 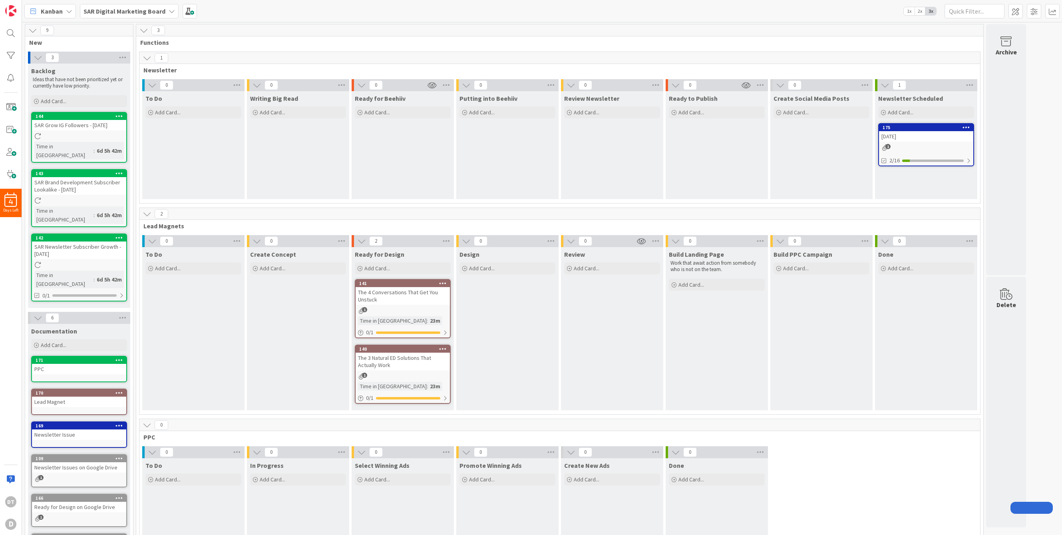 I want to click on span: Newsletter, so click(x=557, y=70).